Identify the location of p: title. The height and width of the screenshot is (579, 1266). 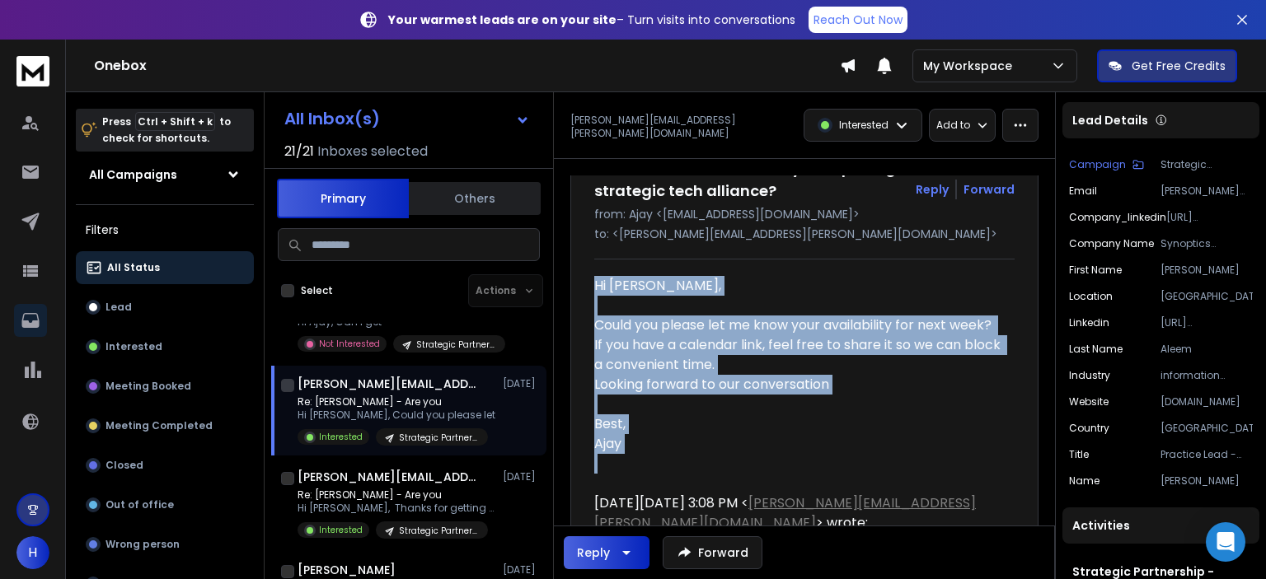
(1078, 455).